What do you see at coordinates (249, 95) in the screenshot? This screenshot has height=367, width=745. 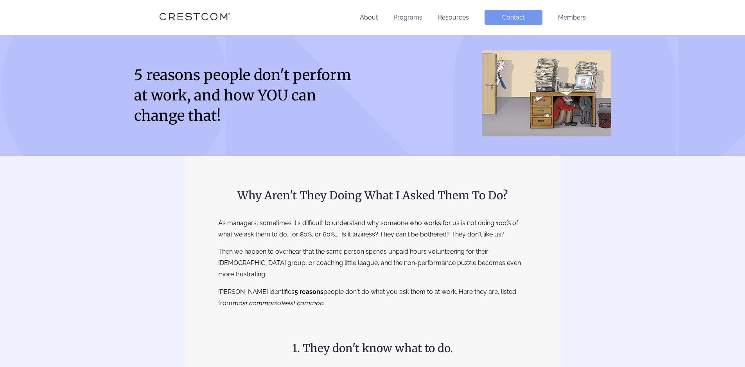 I see `h1: 5 reasons people don't perform at work, and how YOU can change that!` at bounding box center [249, 95].